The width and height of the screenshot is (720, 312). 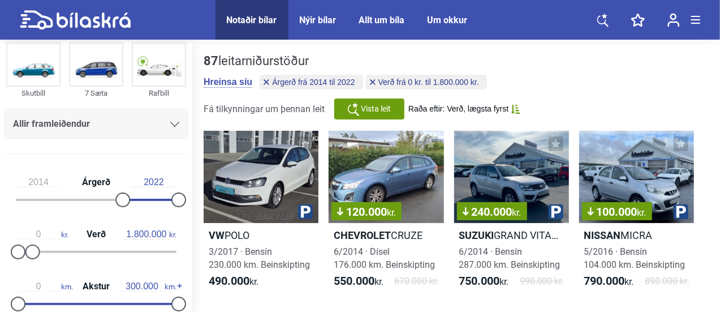 I want to click on span: 3/2017 · Bensín 230.000 km. Beinskipting, so click(x=259, y=258).